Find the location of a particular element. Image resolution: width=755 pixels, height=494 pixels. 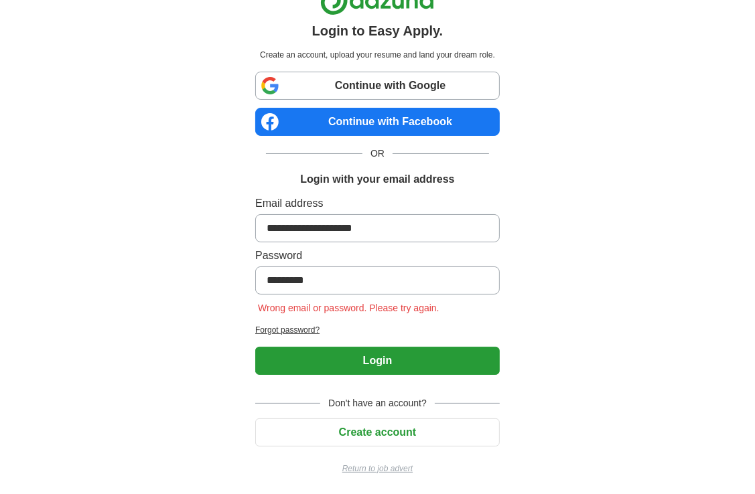

label: Password is located at coordinates (377, 256).